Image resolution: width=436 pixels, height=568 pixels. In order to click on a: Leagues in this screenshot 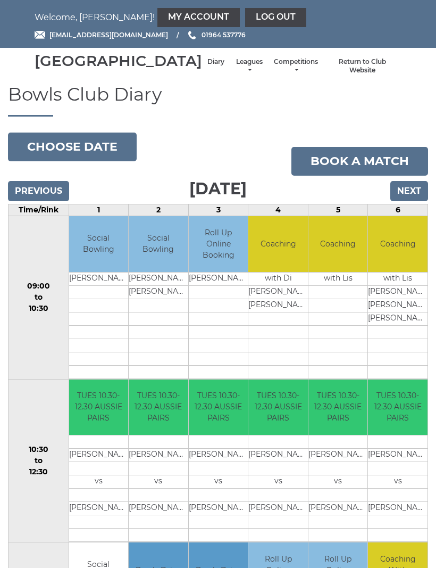, I will do `click(249, 66)`.